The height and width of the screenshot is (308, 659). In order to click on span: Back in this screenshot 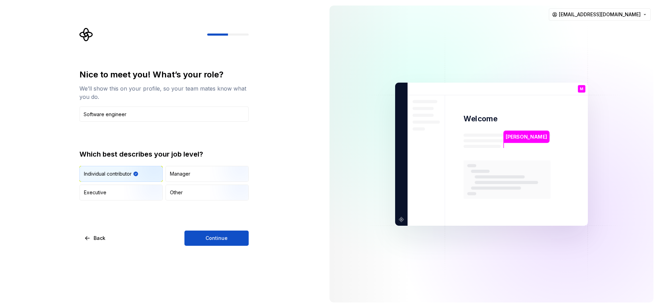, I will do `click(100, 238)`.